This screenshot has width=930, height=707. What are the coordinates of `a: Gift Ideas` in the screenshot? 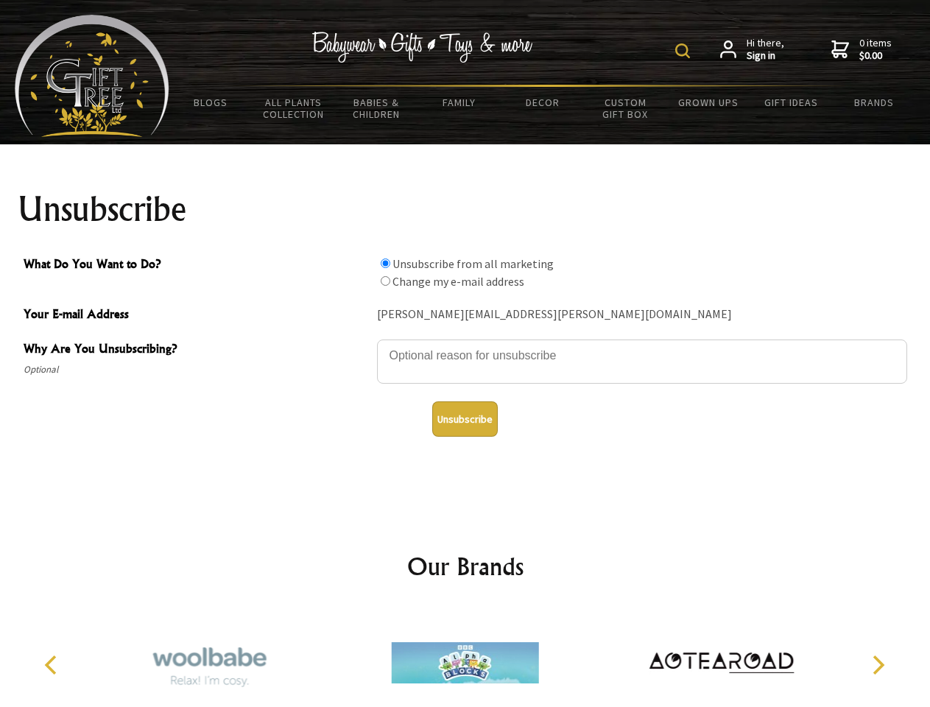 It's located at (791, 102).